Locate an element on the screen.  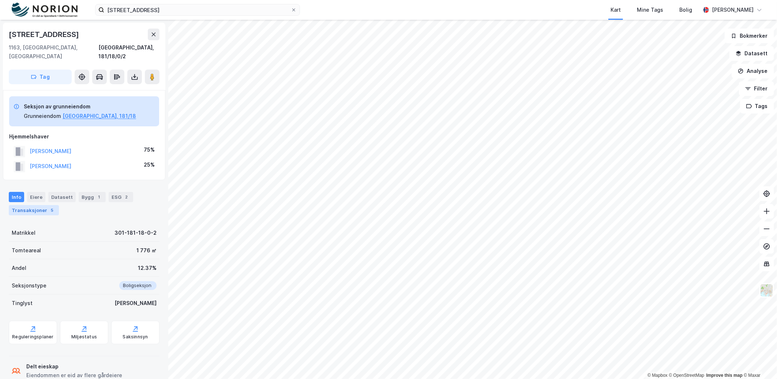
div: Delt eieskap is located at coordinates (74, 366).